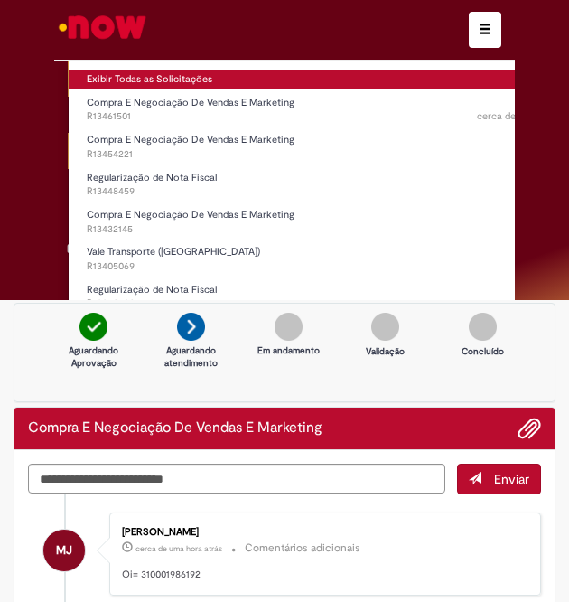 The height and width of the screenshot is (602, 569). Describe the element at coordinates (499, 479) in the screenshot. I see `button: Enviar` at that location.